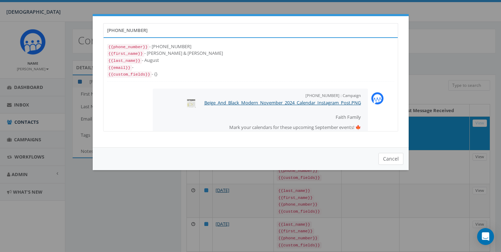  What do you see at coordinates (486, 236) in the screenshot?
I see `div: Open Intercom Messenger` at bounding box center [486, 236].